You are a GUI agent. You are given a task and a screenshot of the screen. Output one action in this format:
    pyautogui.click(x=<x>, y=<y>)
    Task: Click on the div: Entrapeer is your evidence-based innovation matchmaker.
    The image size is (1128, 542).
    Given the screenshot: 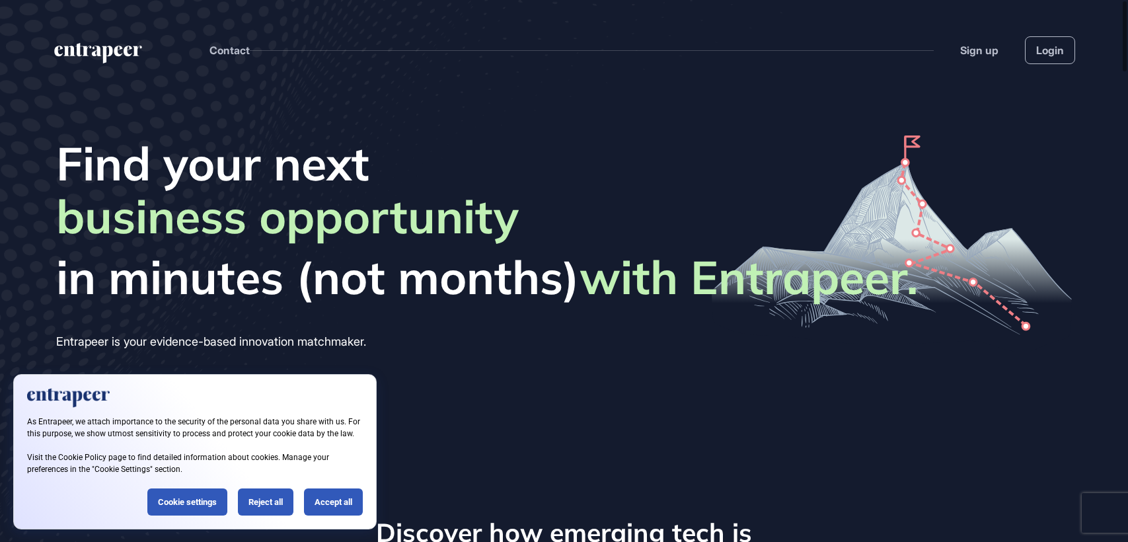 What is the action you would take?
    pyautogui.click(x=487, y=342)
    